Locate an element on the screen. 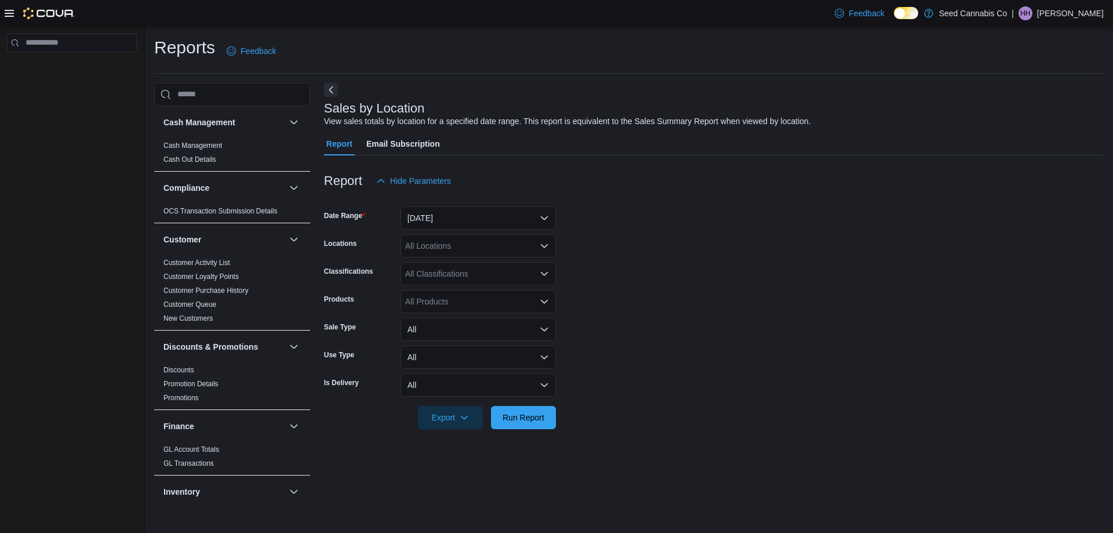 This screenshot has height=533, width=1113. button: Export is located at coordinates (450, 417).